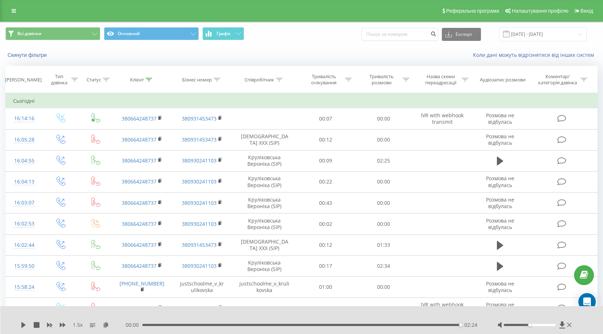 The height and width of the screenshot is (334, 603). Describe the element at coordinates (28, 55) in the screenshot. I see `button: Скинути фільтри` at that location.